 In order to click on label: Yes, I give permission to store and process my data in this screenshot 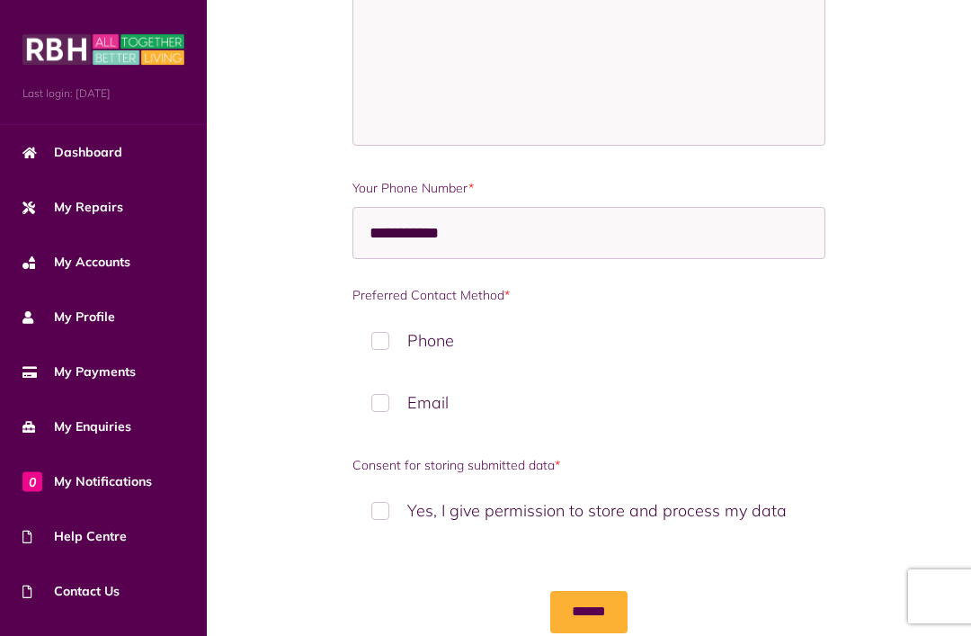, I will do `click(589, 510)`.